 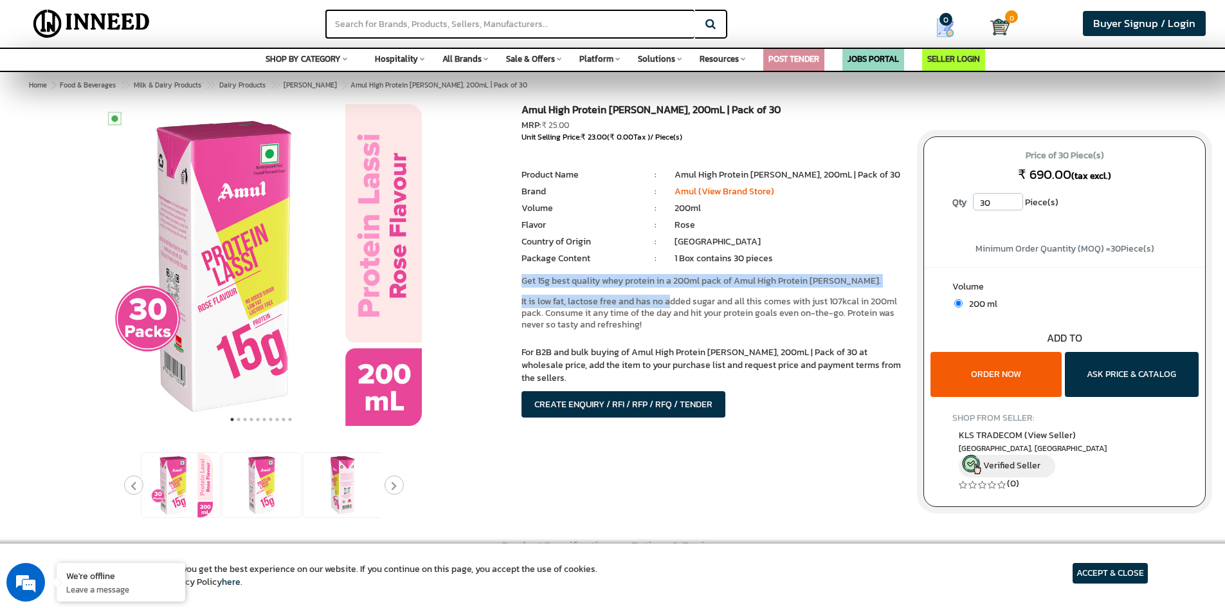 What do you see at coordinates (677, 546) in the screenshot?
I see `a: Ratings & Reviews` at bounding box center [677, 546].